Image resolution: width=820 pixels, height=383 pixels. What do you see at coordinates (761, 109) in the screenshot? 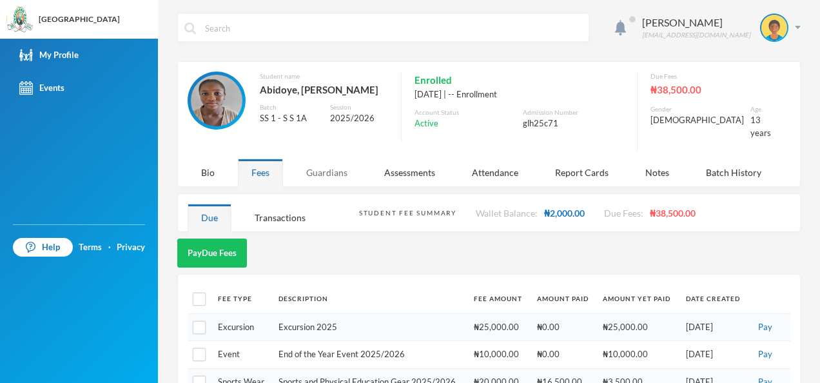
I see `div: Age` at bounding box center [761, 109].